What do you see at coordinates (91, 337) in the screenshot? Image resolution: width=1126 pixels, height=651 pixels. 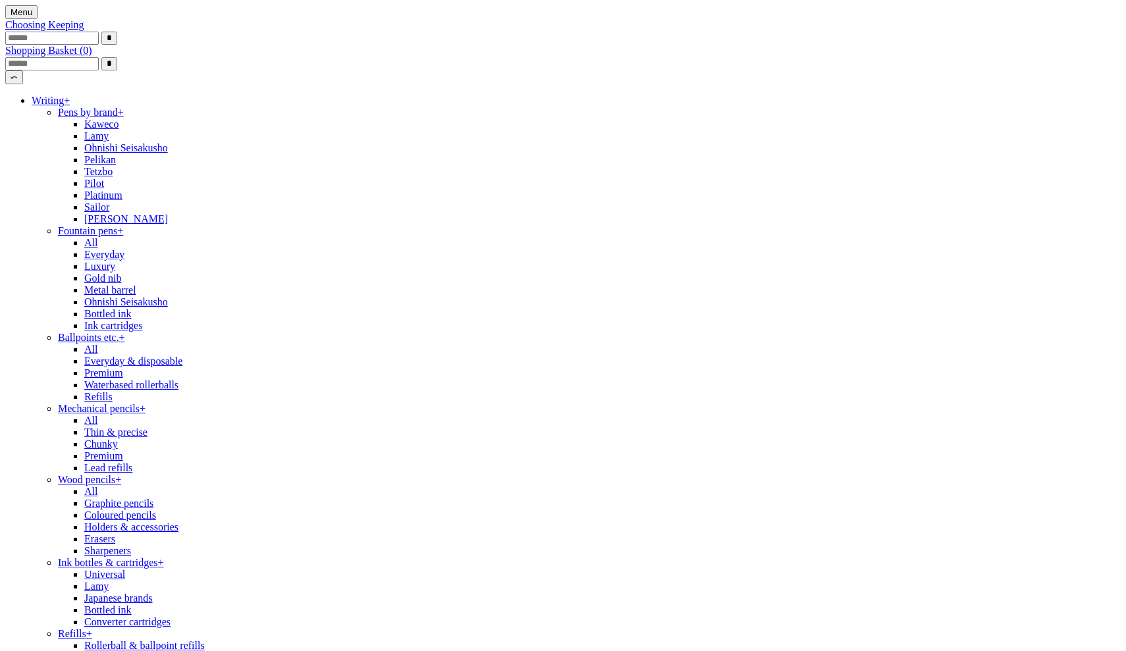 I see `a: Ballpoints etc.+` at bounding box center [91, 337].